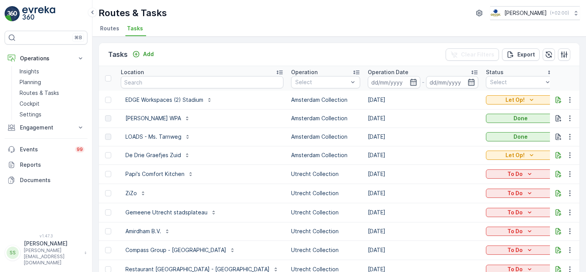 The image size is (586, 272). I want to click on button: Papi's Comfort Kitchen, so click(160, 174).